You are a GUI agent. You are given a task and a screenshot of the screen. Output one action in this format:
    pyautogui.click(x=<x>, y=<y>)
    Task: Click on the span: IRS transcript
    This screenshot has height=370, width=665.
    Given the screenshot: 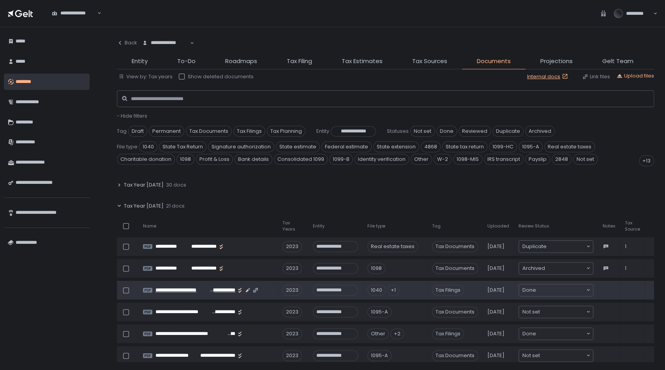 What is the action you would take?
    pyautogui.click(x=503, y=159)
    